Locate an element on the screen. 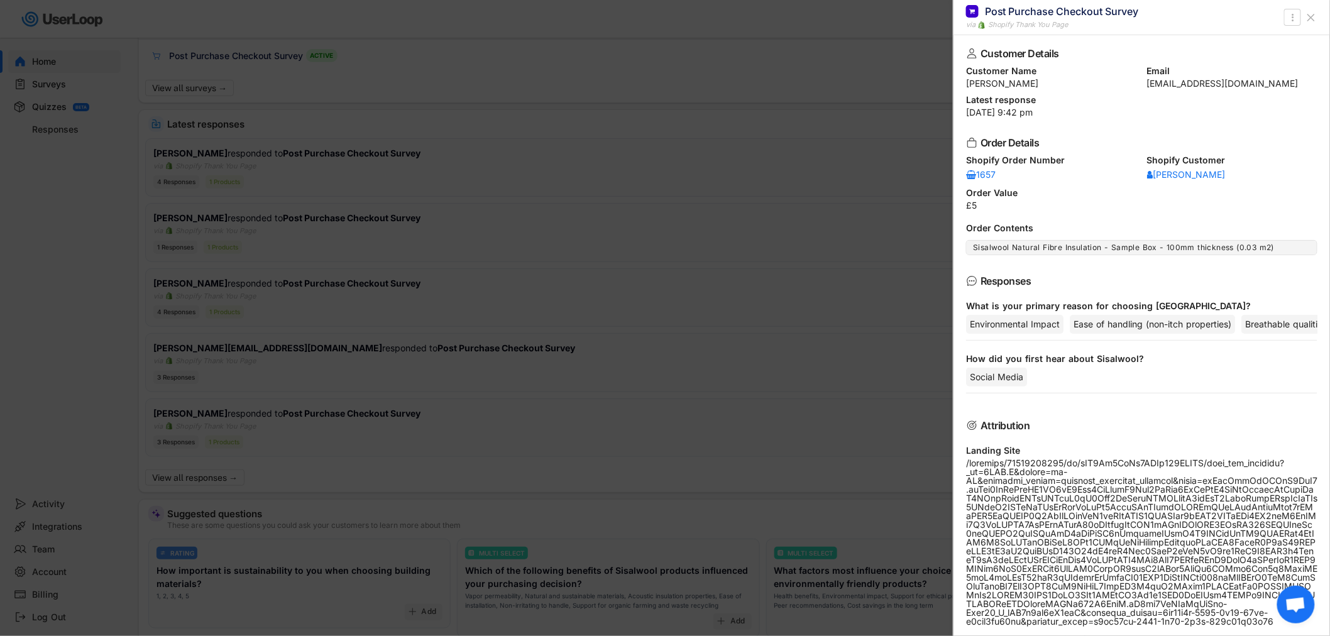 The width and height of the screenshot is (1330, 636). div: Environmental Impact is located at coordinates (1015, 324).